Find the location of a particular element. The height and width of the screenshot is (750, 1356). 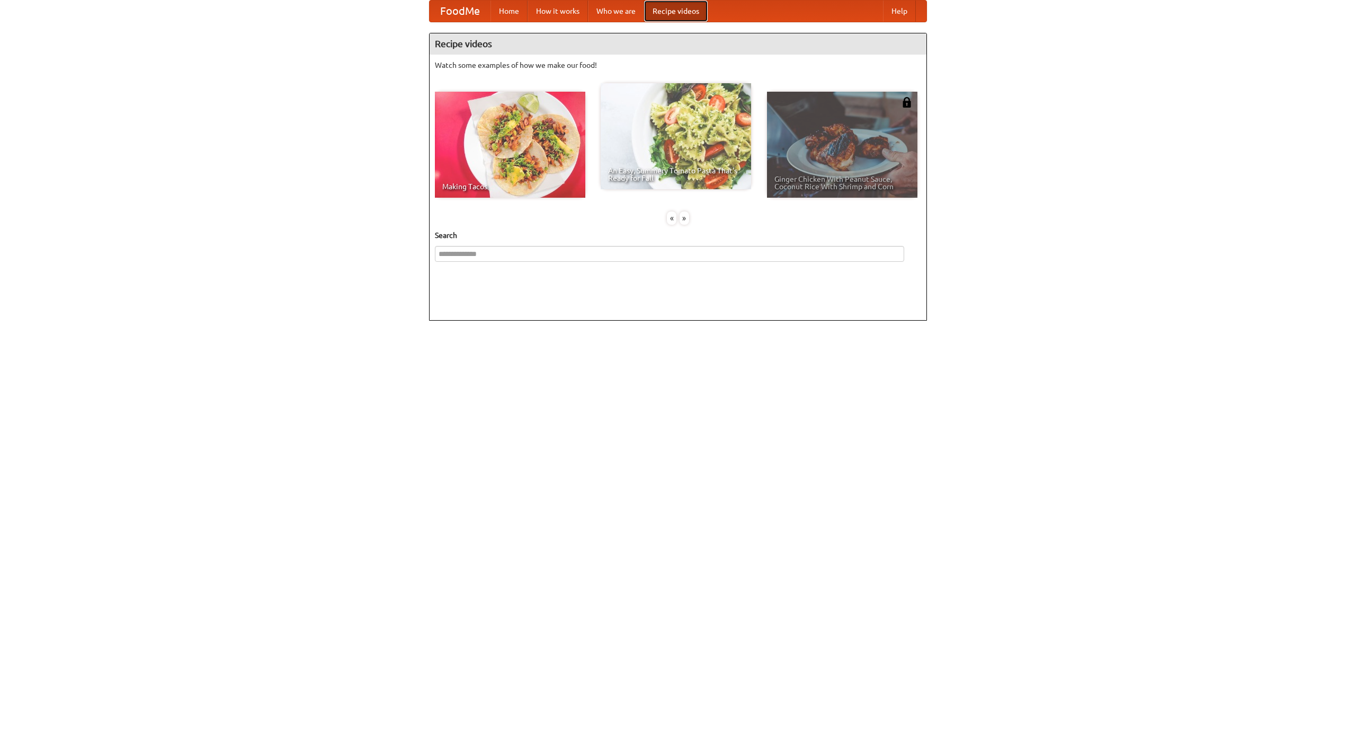

a: An Easy, Summery Tomato Pasta That's Ready for Fall is located at coordinates (676, 136).